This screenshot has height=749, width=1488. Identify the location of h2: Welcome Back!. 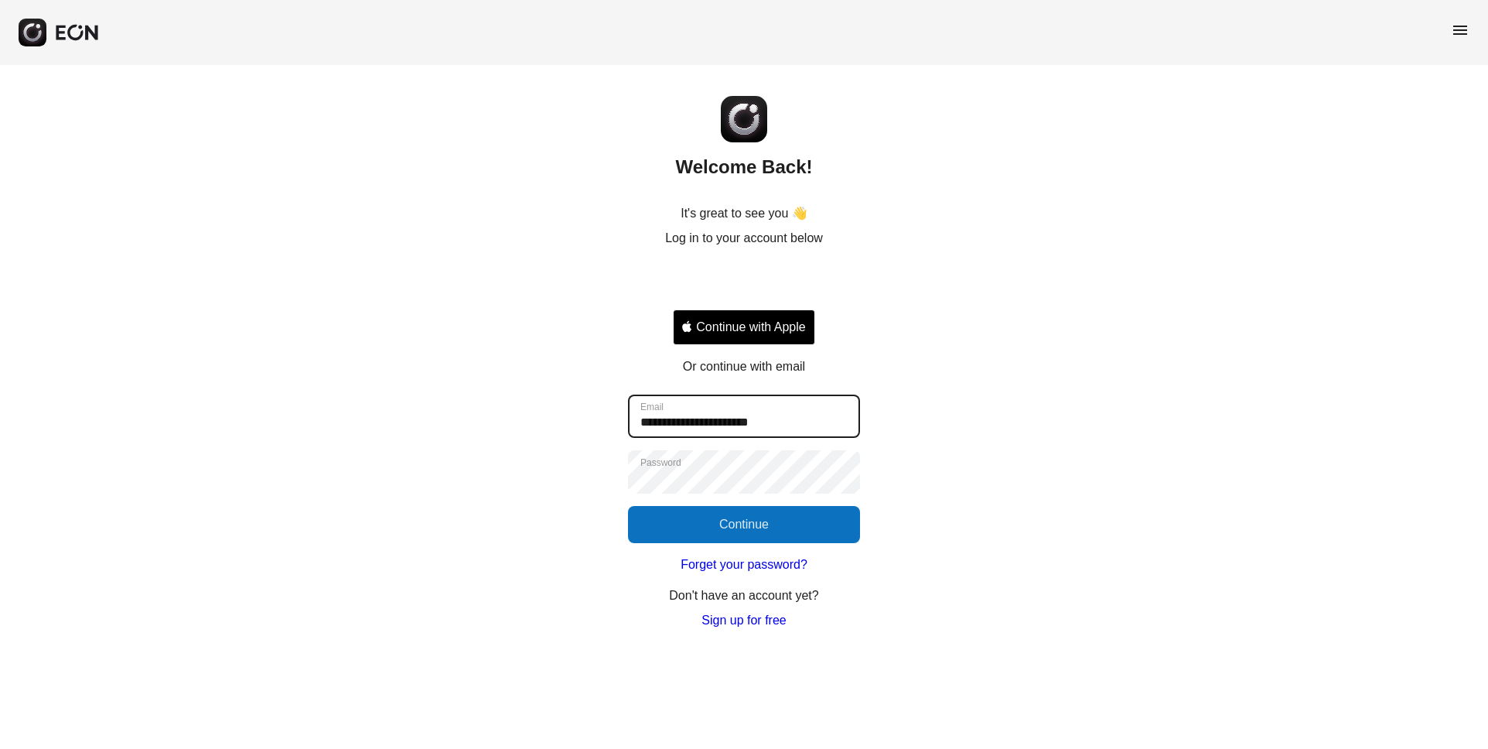
(744, 167).